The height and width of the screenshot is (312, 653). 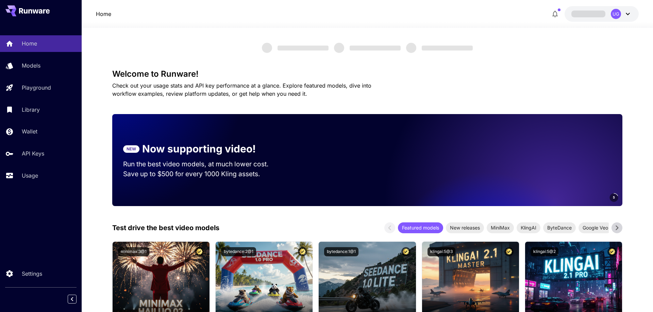 What do you see at coordinates (31, 66) in the screenshot?
I see `p: Models` at bounding box center [31, 66].